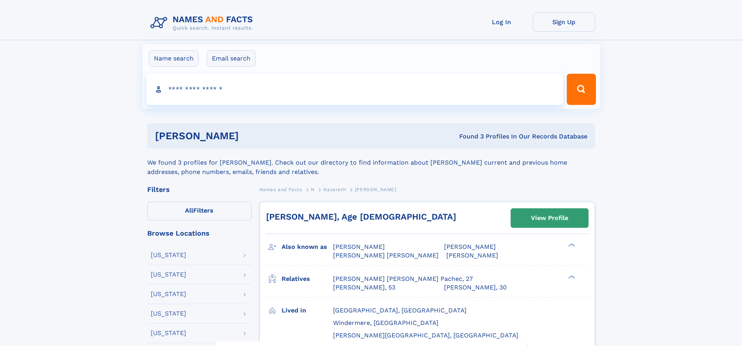 The height and width of the screenshot is (346, 742). I want to click on div: Found 3 Profiles In Our Records Database, so click(468, 136).